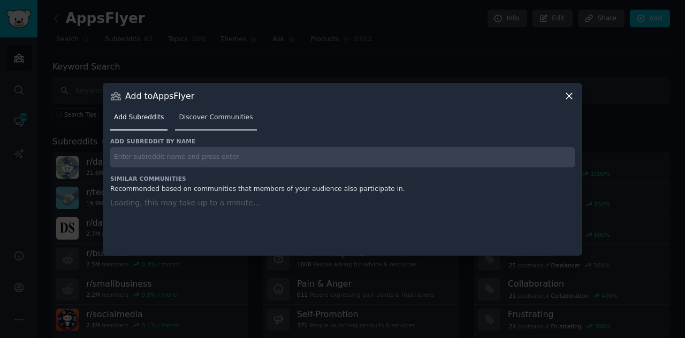 Image resolution: width=685 pixels, height=338 pixels. I want to click on h3: Similar Communities, so click(343, 179).